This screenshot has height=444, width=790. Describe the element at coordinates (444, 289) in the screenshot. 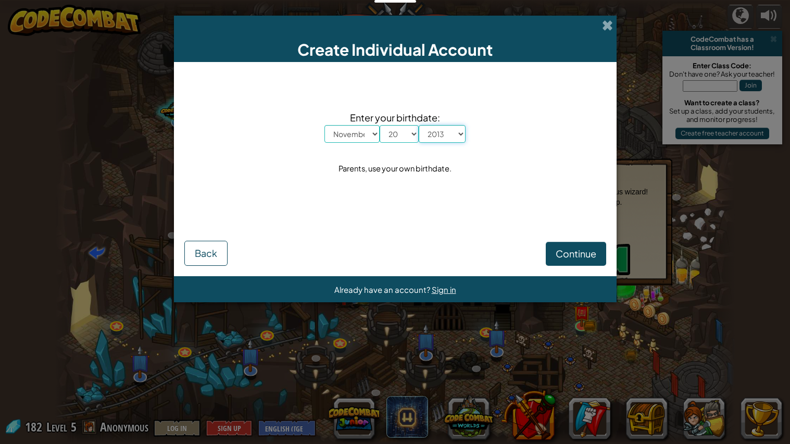

I see `a: Sign in` at that location.